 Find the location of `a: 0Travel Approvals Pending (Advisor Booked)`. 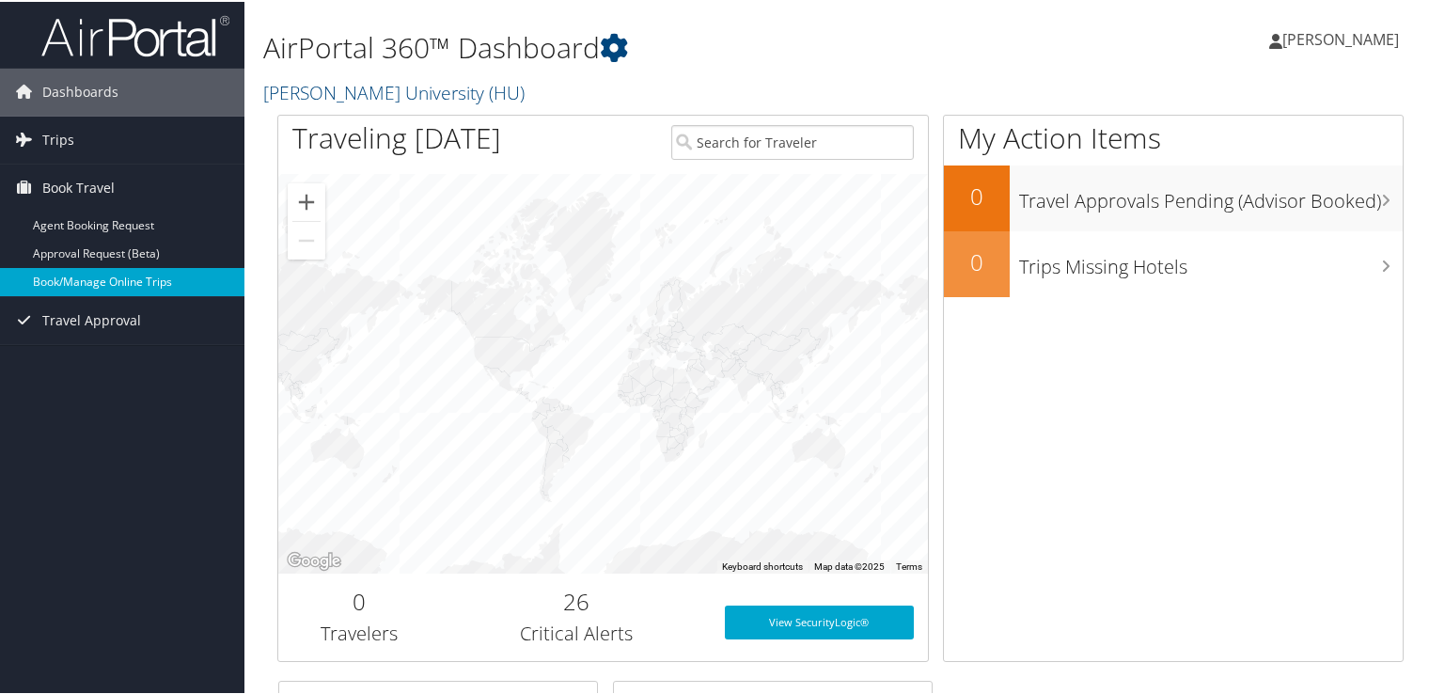

a: 0Travel Approvals Pending (Advisor Booked) is located at coordinates (1173, 196).